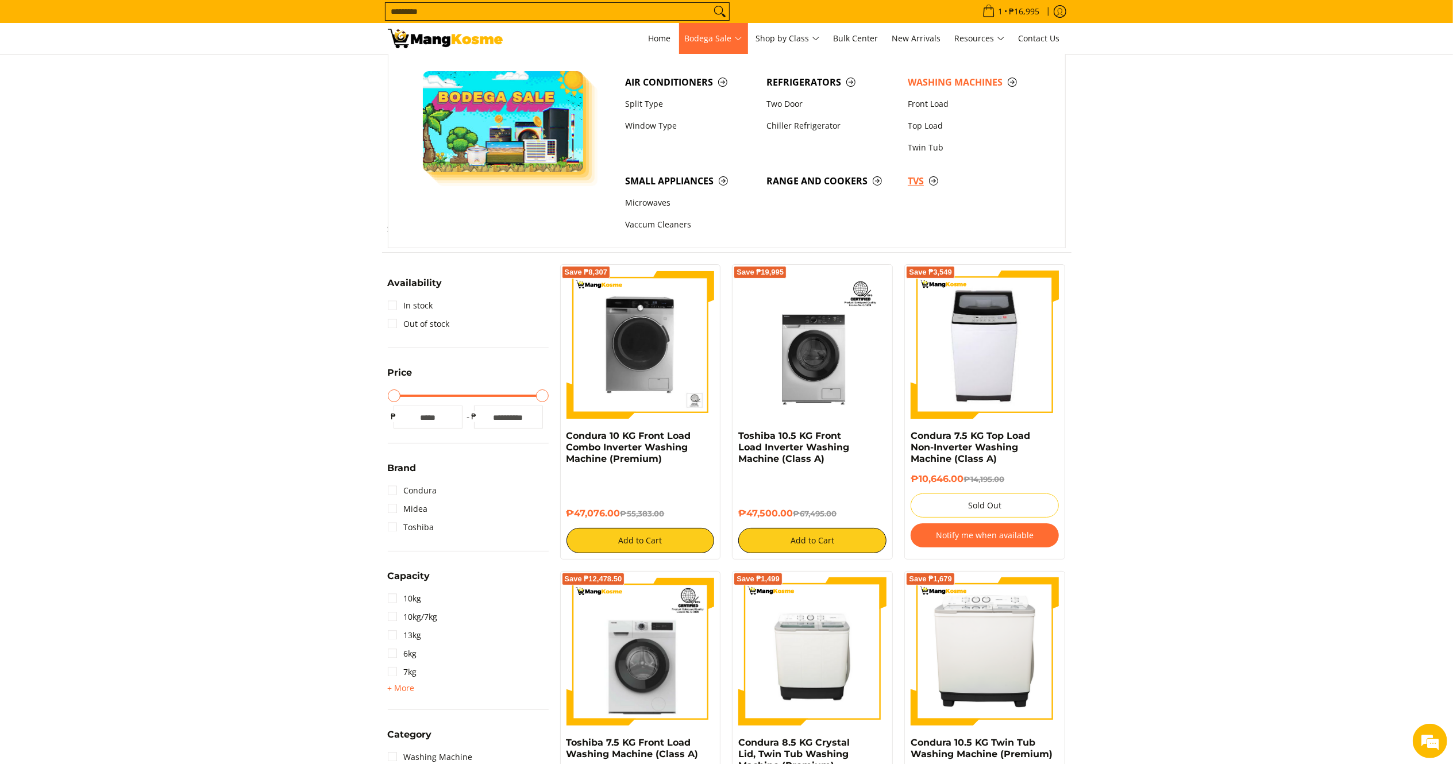 The width and height of the screenshot is (1453, 764). I want to click on div: Chat with us now, so click(126, 72).